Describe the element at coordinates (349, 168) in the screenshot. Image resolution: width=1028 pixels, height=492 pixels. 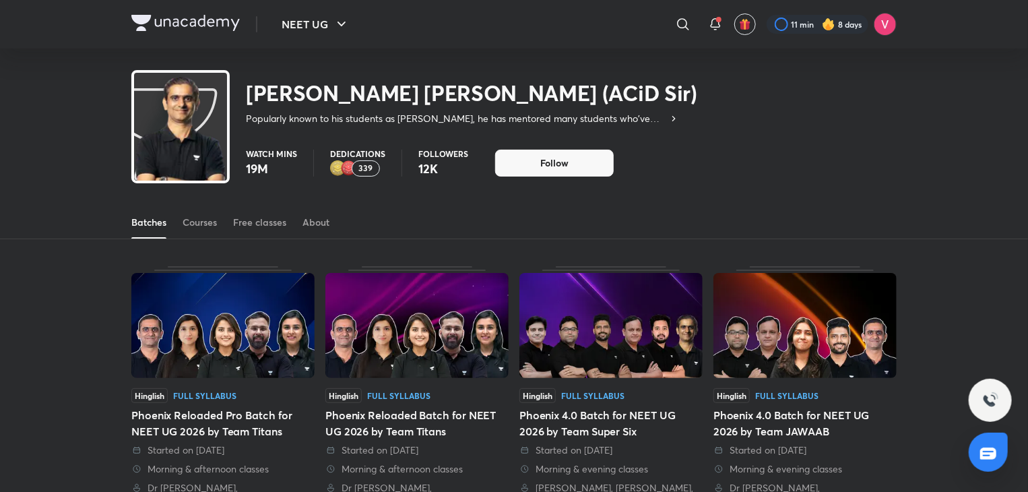
I see `img: educator badge1` at that location.